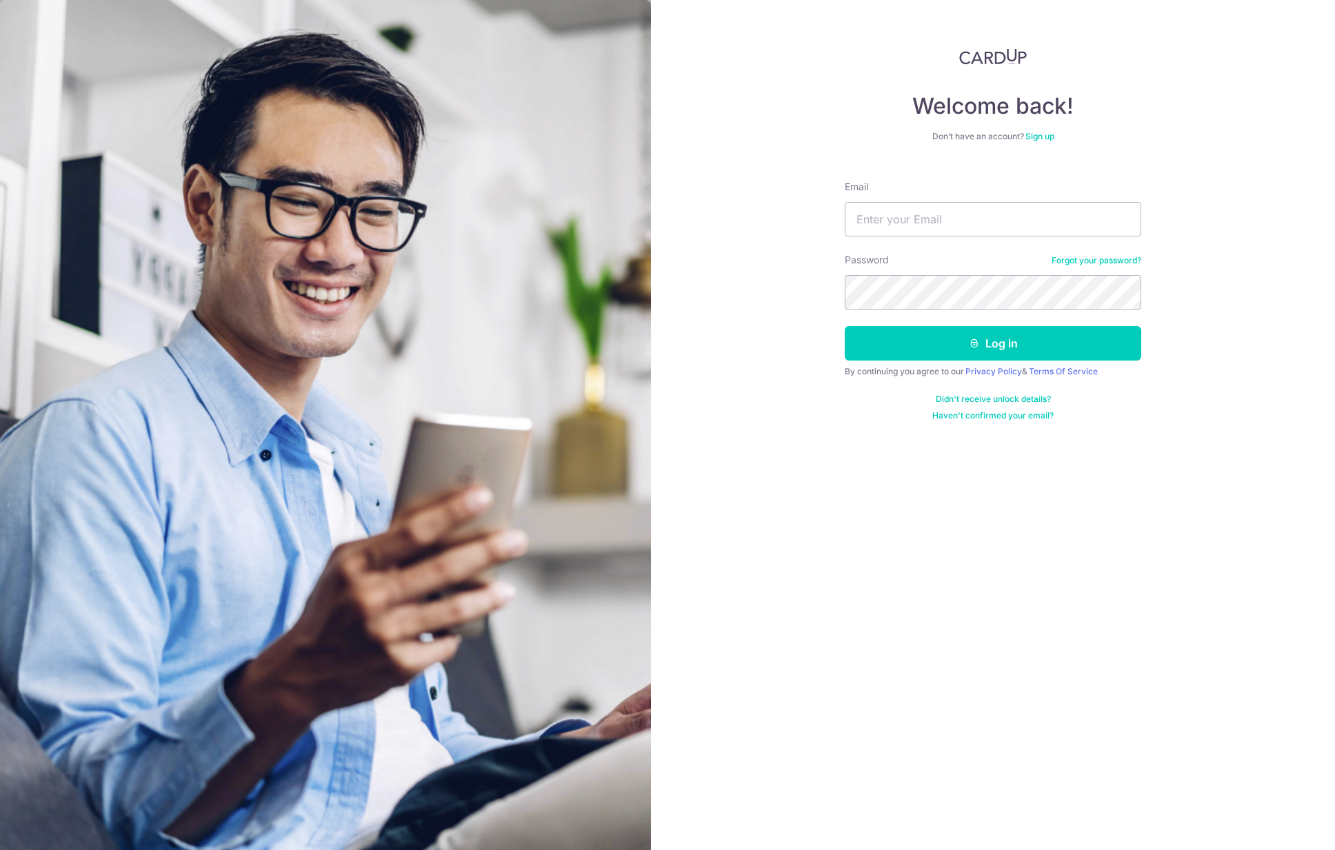 The width and height of the screenshot is (1335, 850). Describe the element at coordinates (856, 187) in the screenshot. I see `label: Email` at that location.